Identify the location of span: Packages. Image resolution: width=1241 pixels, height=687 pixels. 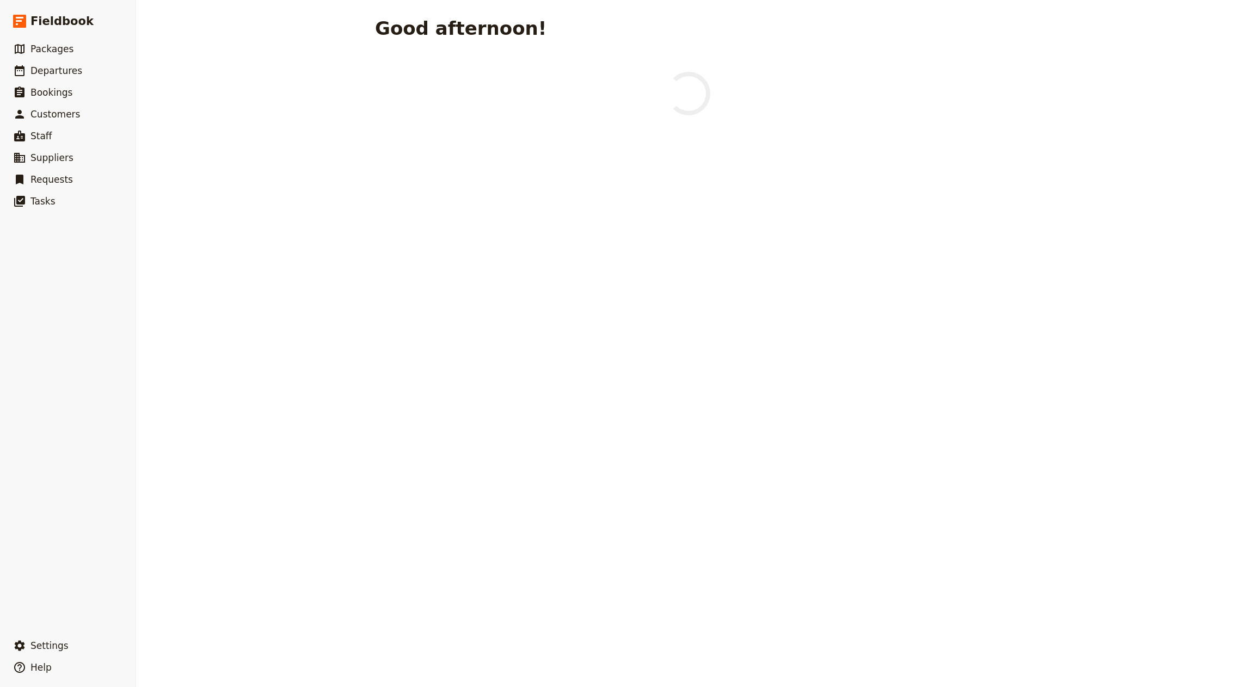
(52, 49).